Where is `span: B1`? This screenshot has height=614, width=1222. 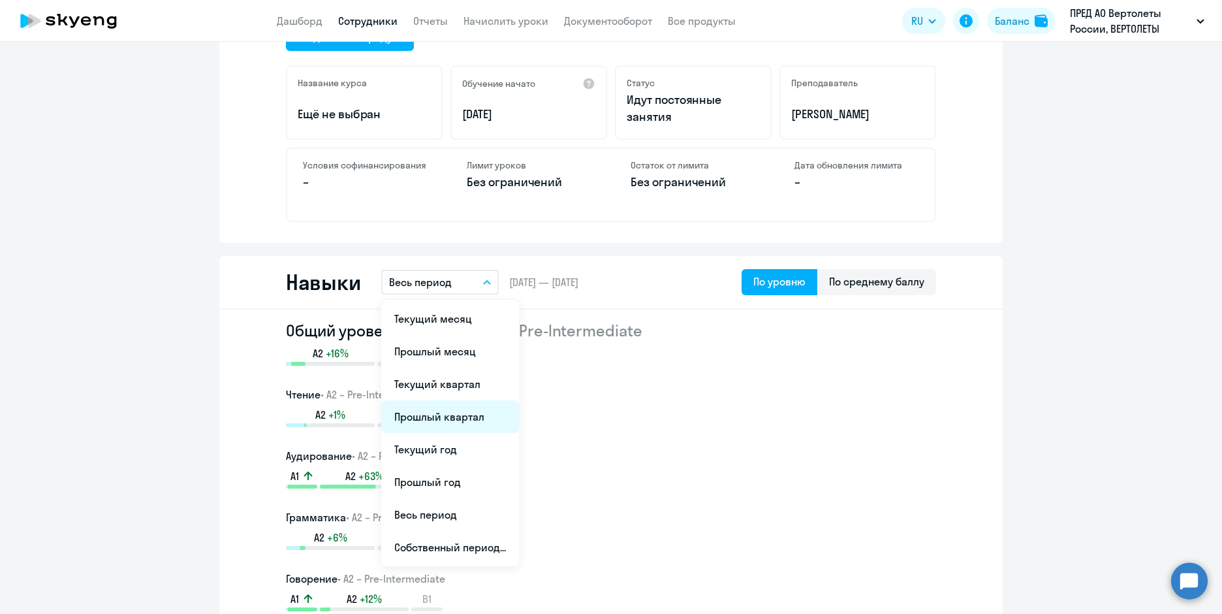 span: B1 is located at coordinates (427, 599).